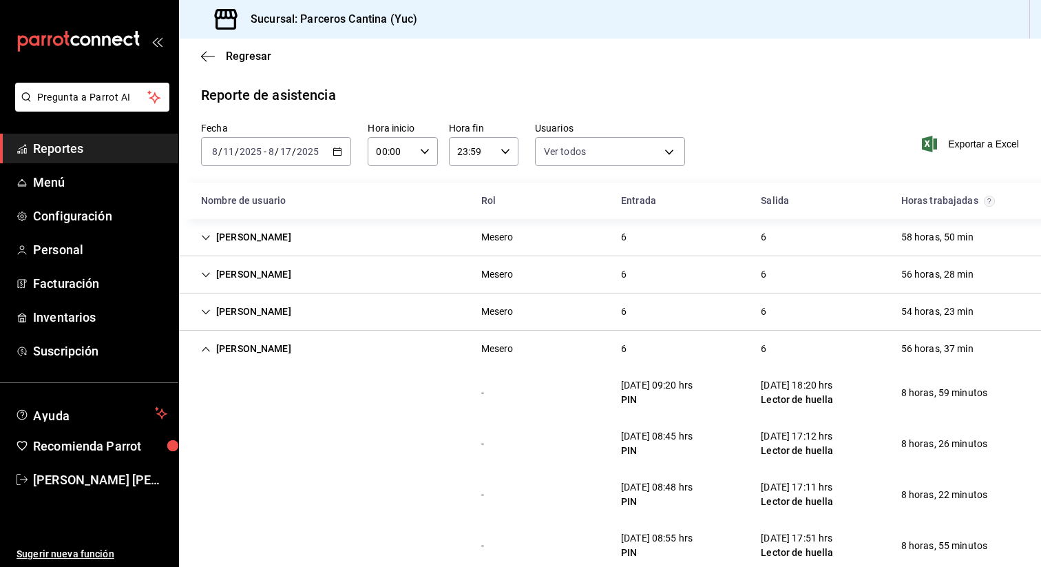 This screenshot has width=1041, height=567. Describe the element at coordinates (100, 249) in the screenshot. I see `span: Personal` at that location.